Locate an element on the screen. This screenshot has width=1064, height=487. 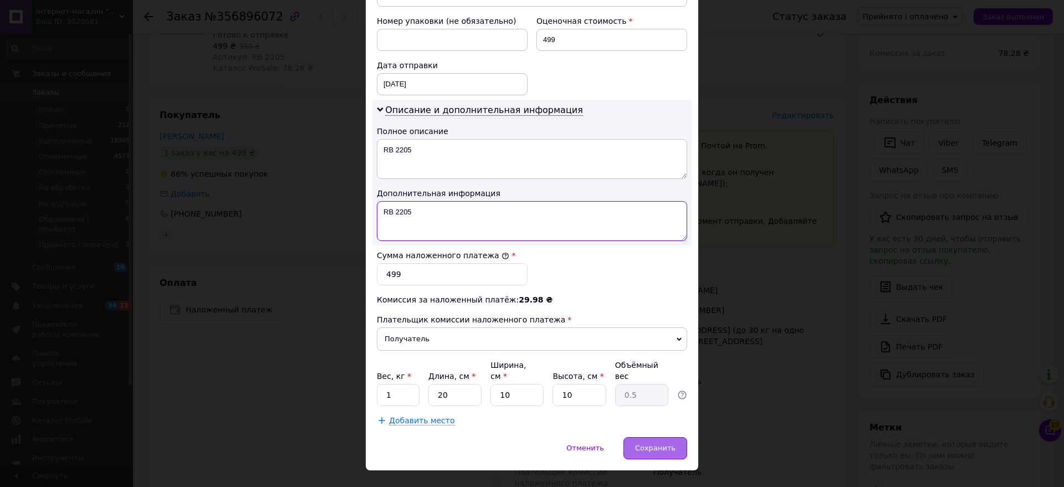
label: Высота, см is located at coordinates (578, 376).